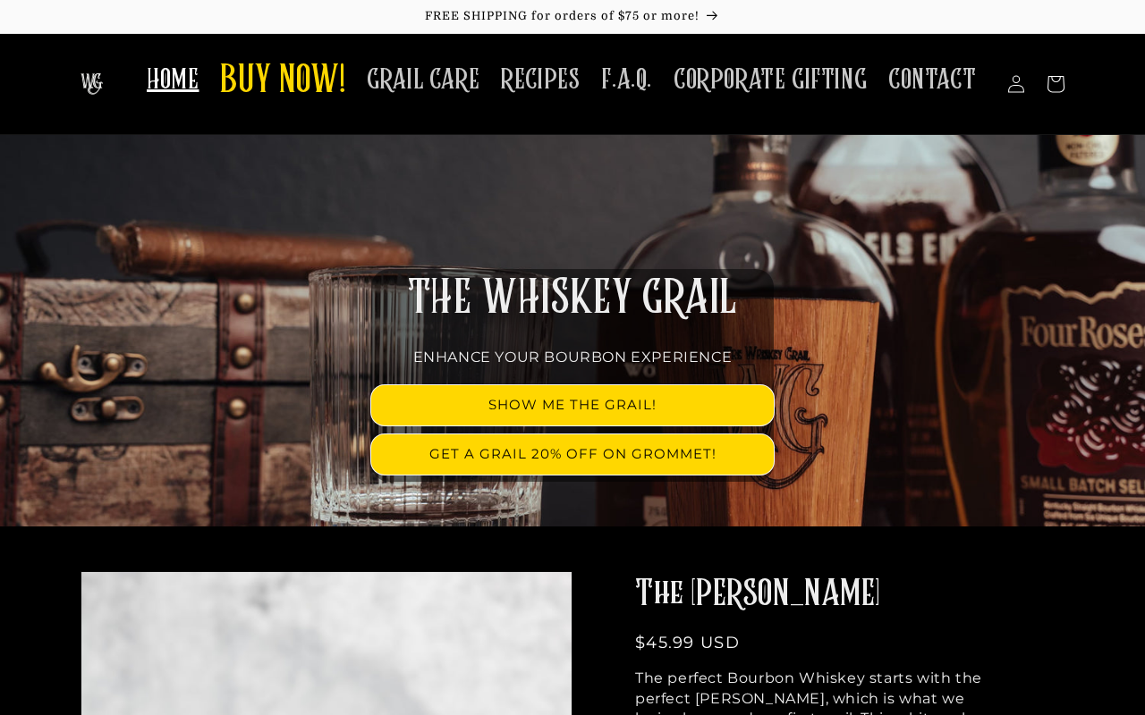 Image resolution: width=1145 pixels, height=715 pixels. I want to click on span: HOME, so click(173, 80).